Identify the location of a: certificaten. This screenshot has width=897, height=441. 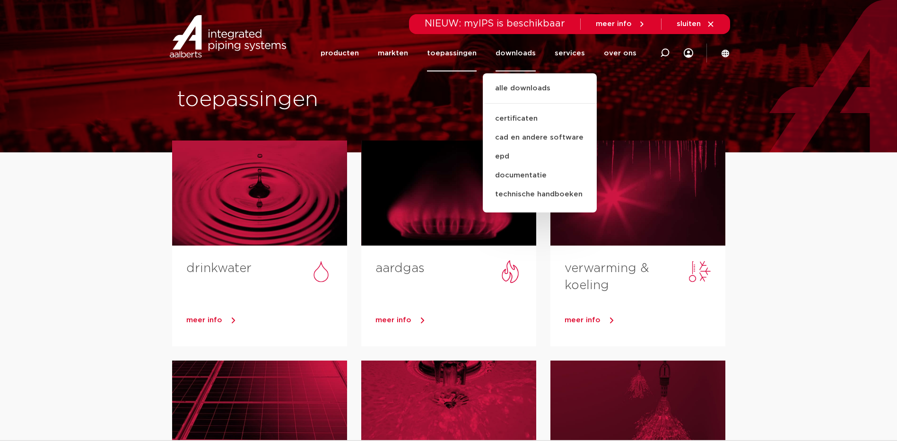
(540, 119).